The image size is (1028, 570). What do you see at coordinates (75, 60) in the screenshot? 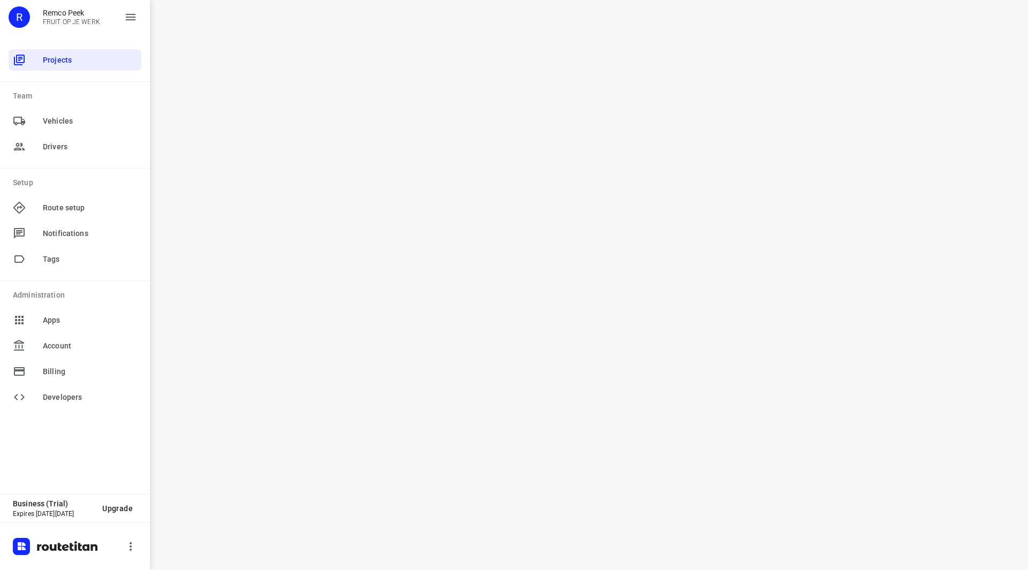
I see `div: Projects` at bounding box center [75, 60].